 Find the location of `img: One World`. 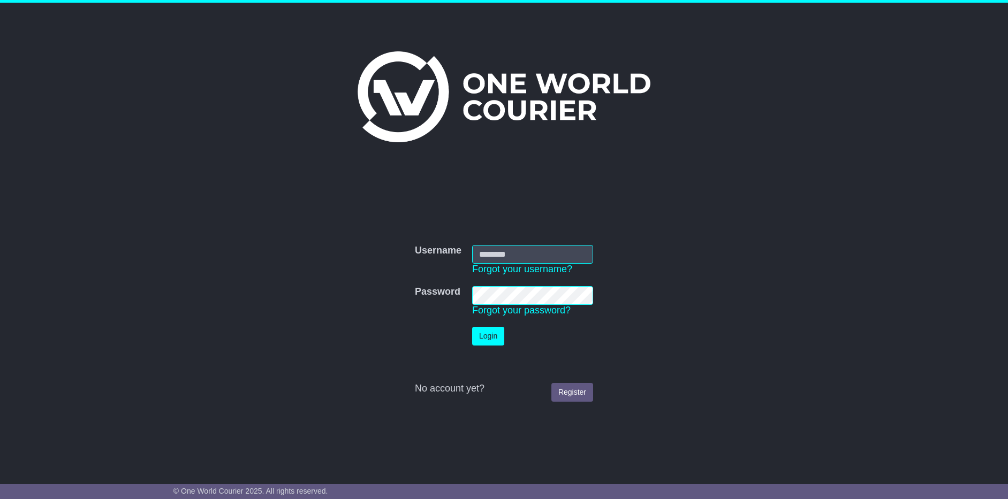

img: One World is located at coordinates (504, 97).